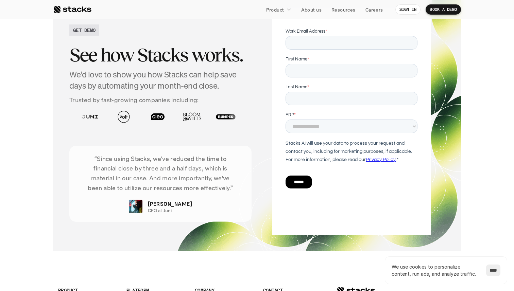 The height and width of the screenshot is (291, 514). I want to click on a: About us, so click(311, 10).